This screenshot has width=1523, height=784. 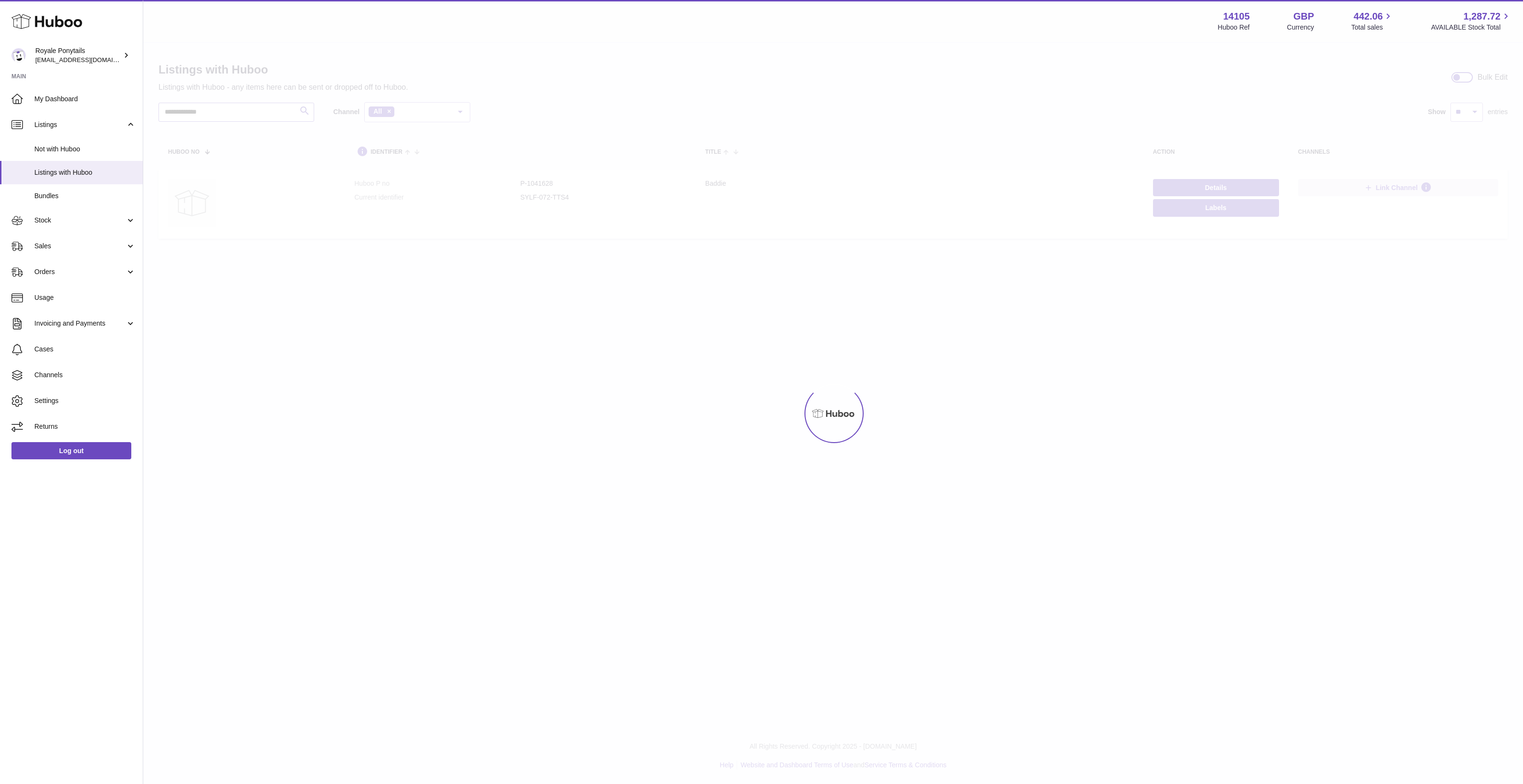 What do you see at coordinates (1301, 28) in the screenshot?
I see `div: Currency` at bounding box center [1301, 28].